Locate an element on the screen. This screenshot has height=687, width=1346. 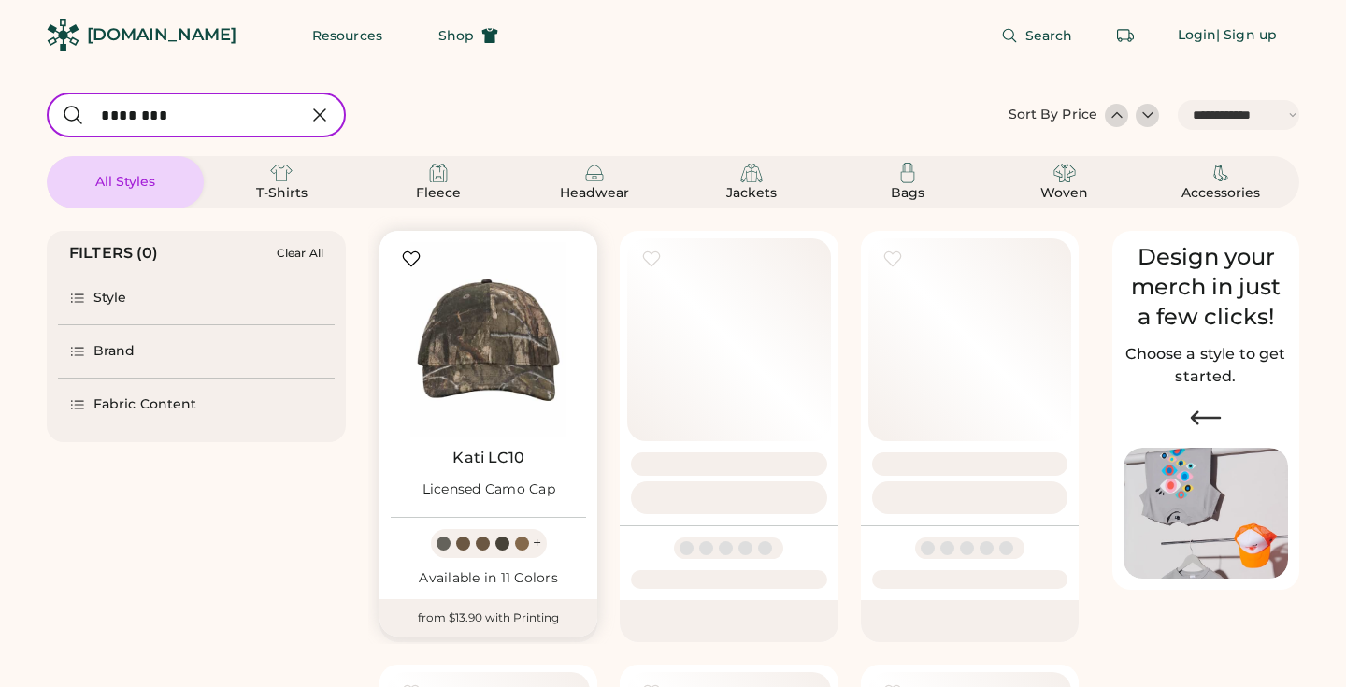
span: Search is located at coordinates (1048, 36).